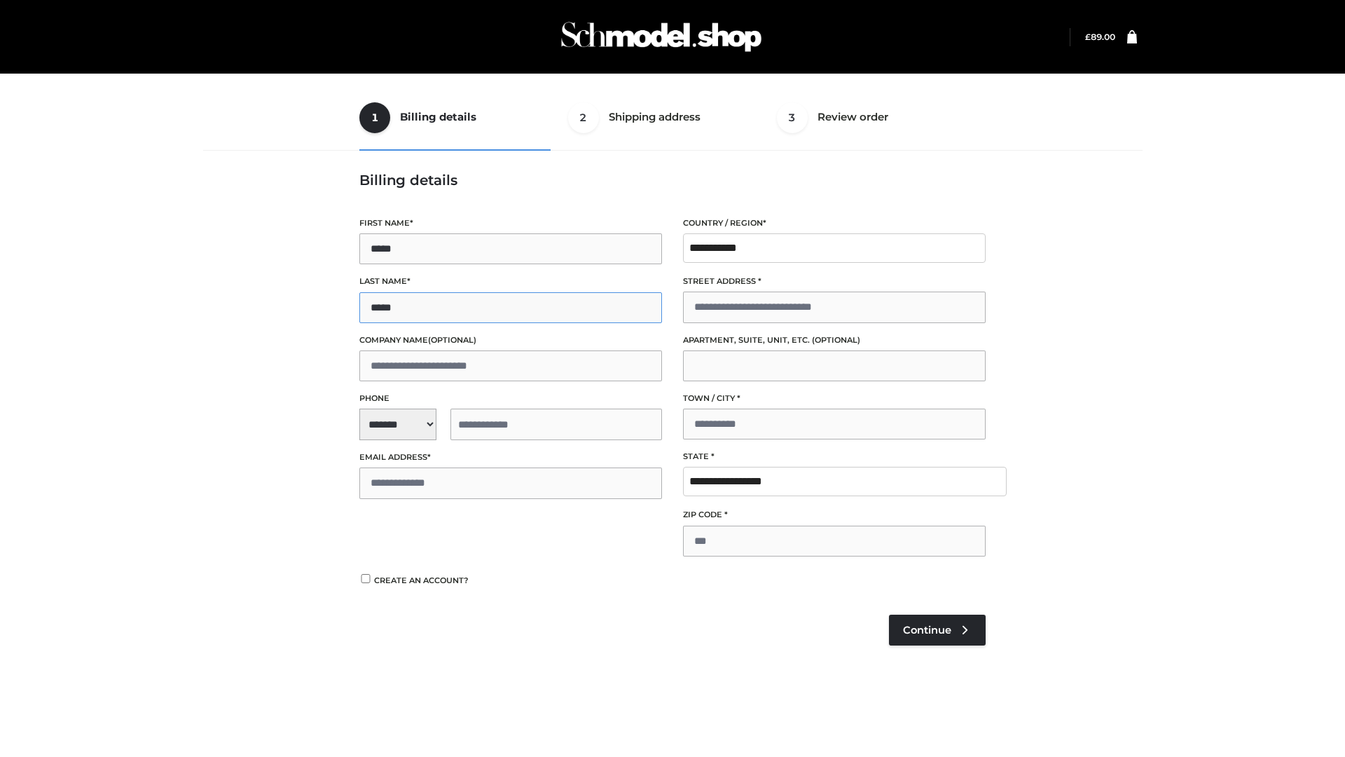  Describe the element at coordinates (366, 578) in the screenshot. I see `input: Create an account?` at that location.